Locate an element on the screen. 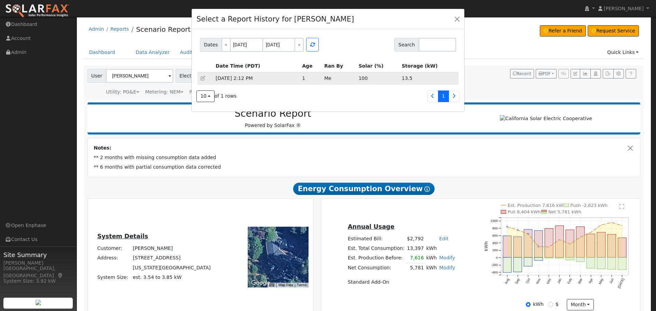 The image size is (656, 311). td: Me is located at coordinates (339, 78).